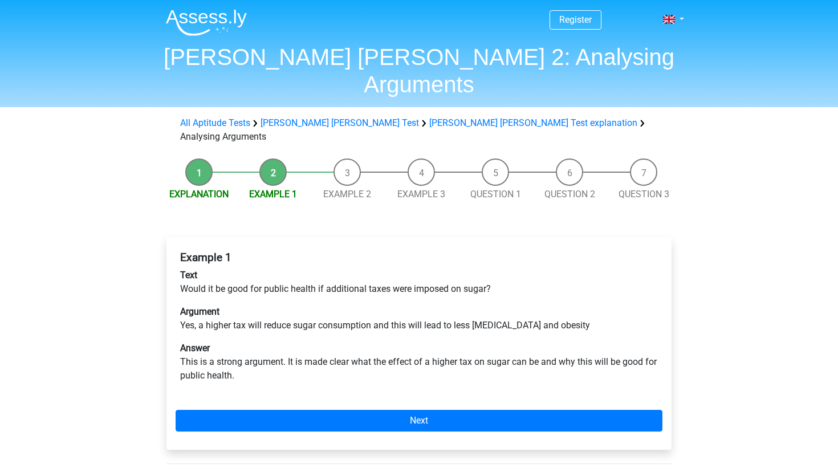  What do you see at coordinates (347, 194) in the screenshot?
I see `a: Example 2` at bounding box center [347, 194].